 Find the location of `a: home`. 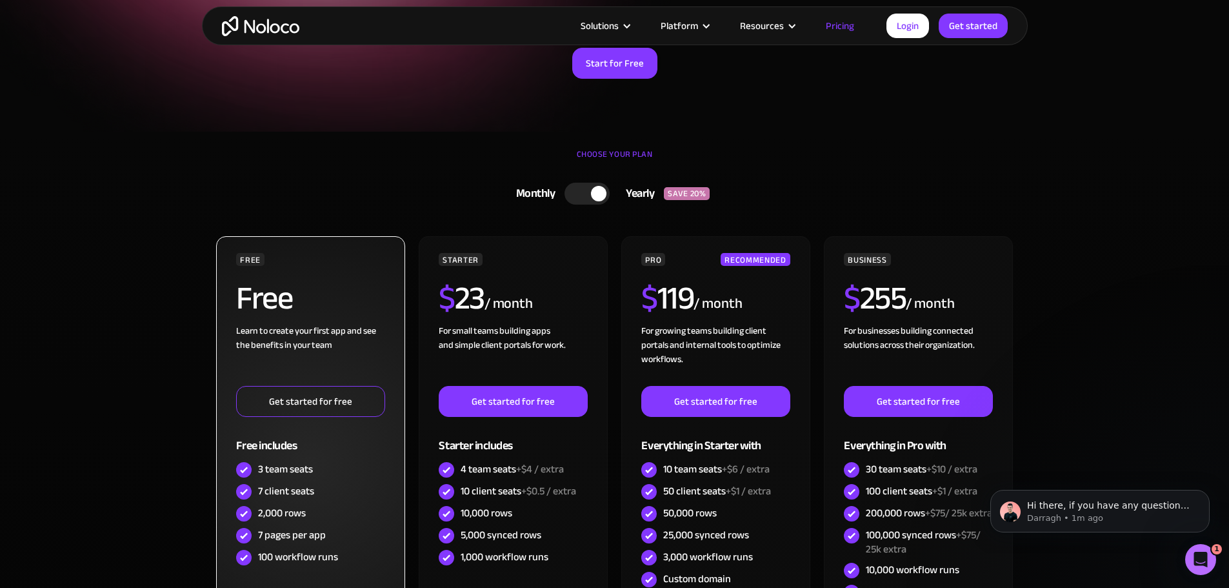

a: home is located at coordinates (261, 26).